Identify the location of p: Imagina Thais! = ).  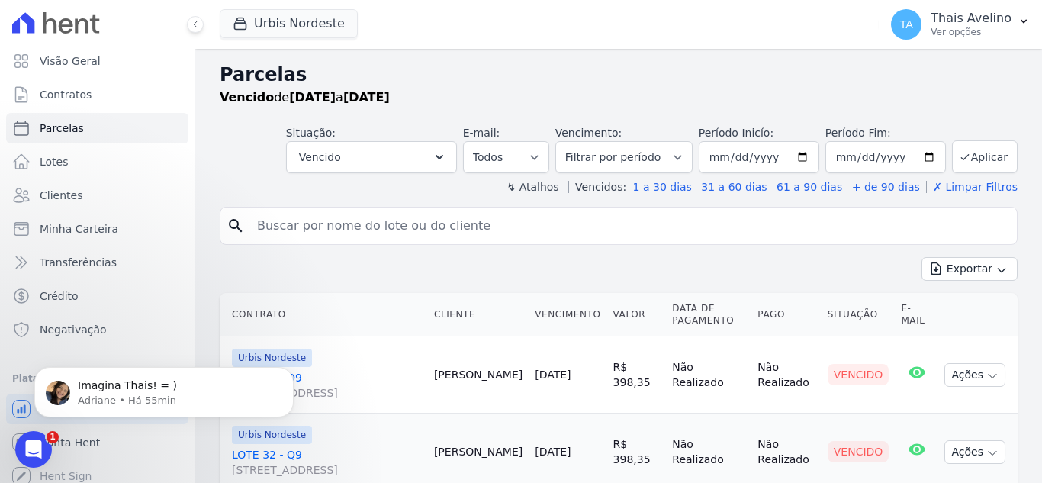
(165, 51).